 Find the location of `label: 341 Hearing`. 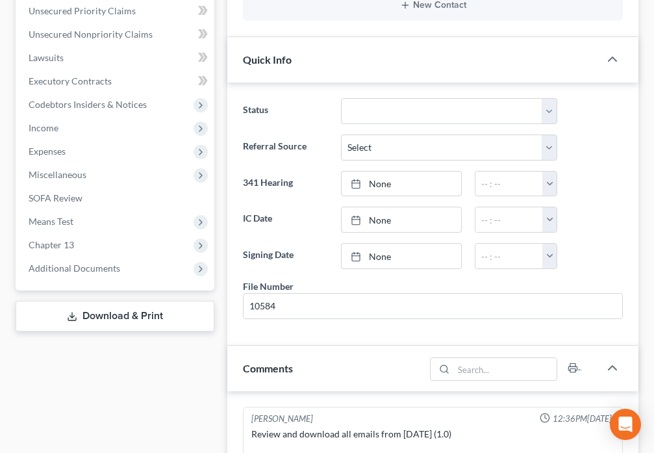

label: 341 Hearing is located at coordinates (285, 184).